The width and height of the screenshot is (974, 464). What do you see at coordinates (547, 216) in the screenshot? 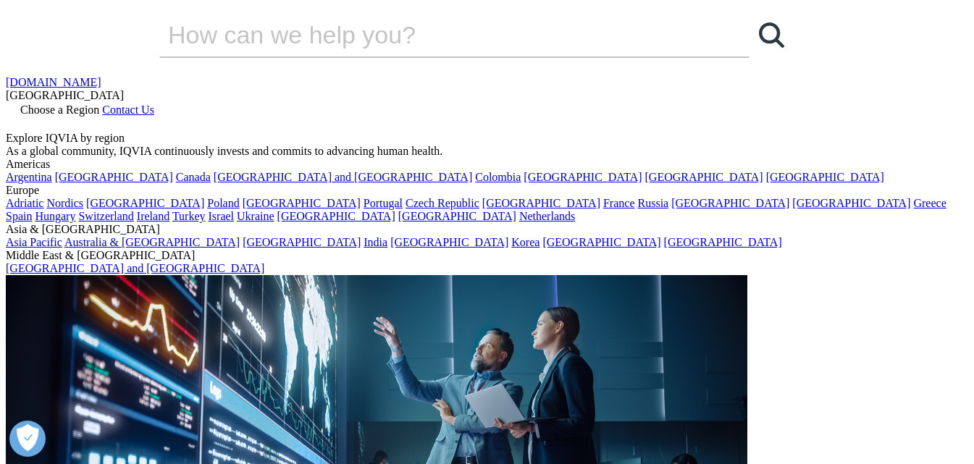
I see `a: Netherlands` at bounding box center [547, 216].